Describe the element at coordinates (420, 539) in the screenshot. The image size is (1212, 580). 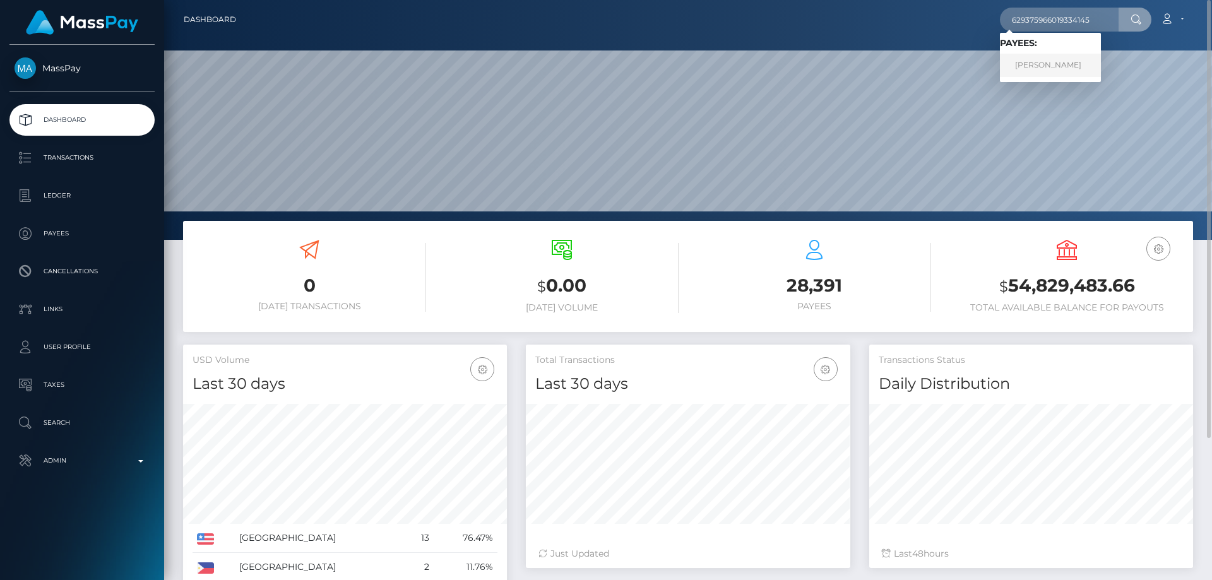
I see `td: 13` at that location.